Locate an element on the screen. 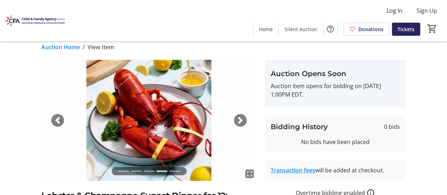 The height and width of the screenshot is (195, 447). a: Home is located at coordinates (266, 29).